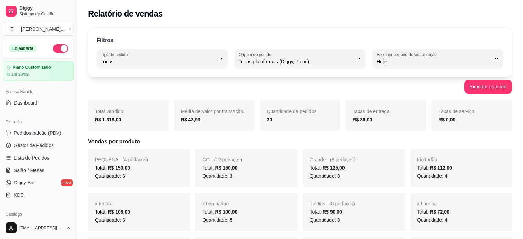  What do you see at coordinates (456, 111) in the screenshot?
I see `span: Taxas de serviço` at bounding box center [456, 111].